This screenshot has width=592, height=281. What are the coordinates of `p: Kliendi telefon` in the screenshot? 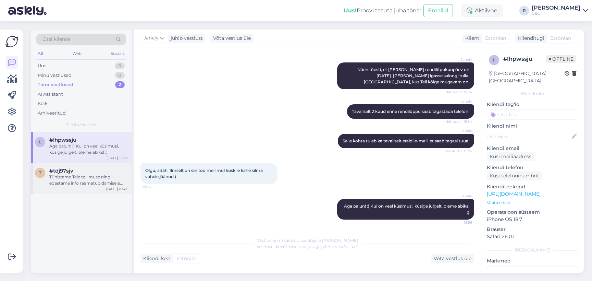 It's located at (533, 167).